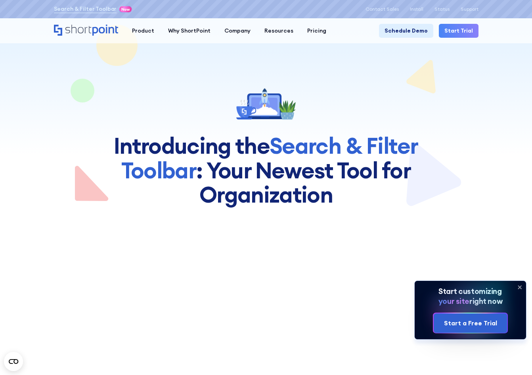 The width and height of the screenshot is (532, 375). I want to click on span: Search & Filter Toolbar, so click(270, 157).